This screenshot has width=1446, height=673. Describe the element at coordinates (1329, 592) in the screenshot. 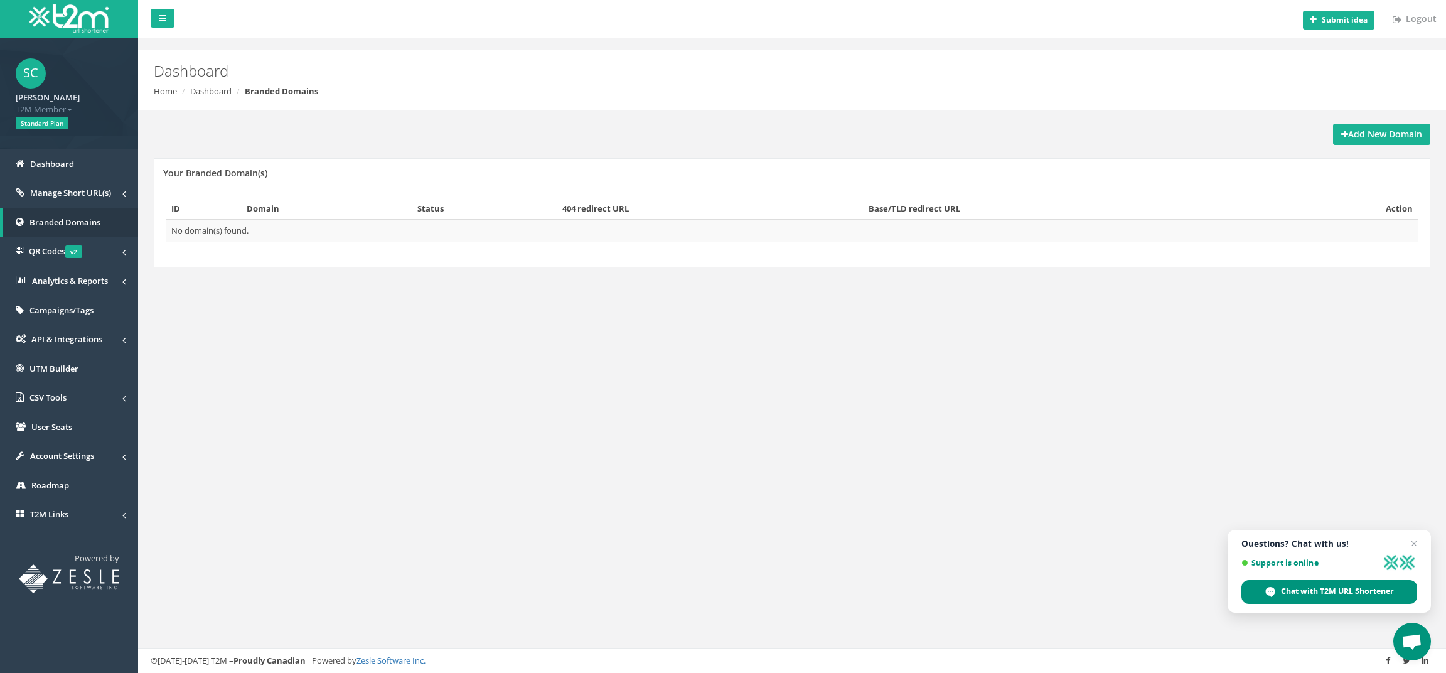

I see `div: Chat with T2M URL Shortener` at that location.